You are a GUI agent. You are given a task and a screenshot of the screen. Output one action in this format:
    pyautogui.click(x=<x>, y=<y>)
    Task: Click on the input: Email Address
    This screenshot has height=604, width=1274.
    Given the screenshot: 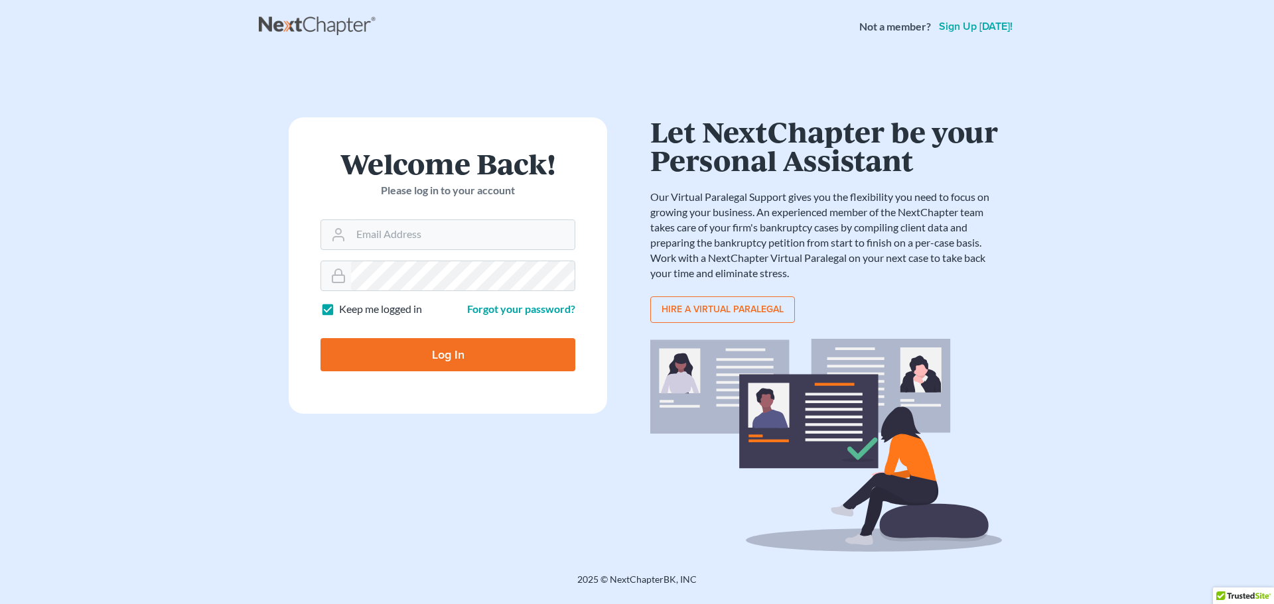 What is the action you would take?
    pyautogui.click(x=462, y=235)
    